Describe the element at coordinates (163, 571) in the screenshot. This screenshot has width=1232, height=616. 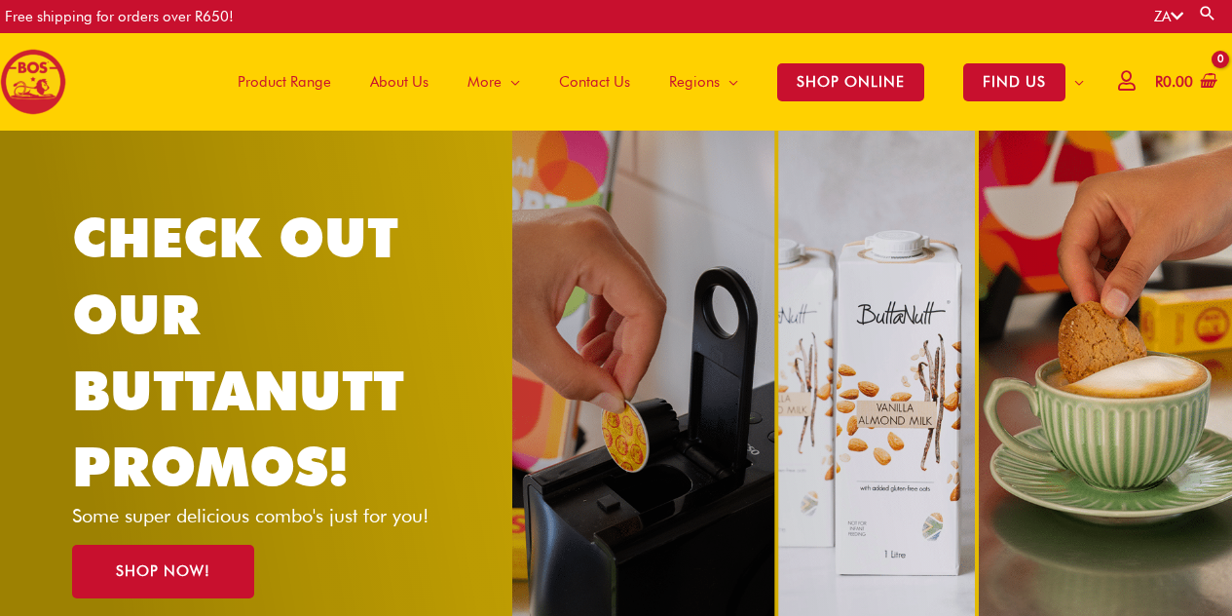
I see `a: SHOP NOW!` at that location.